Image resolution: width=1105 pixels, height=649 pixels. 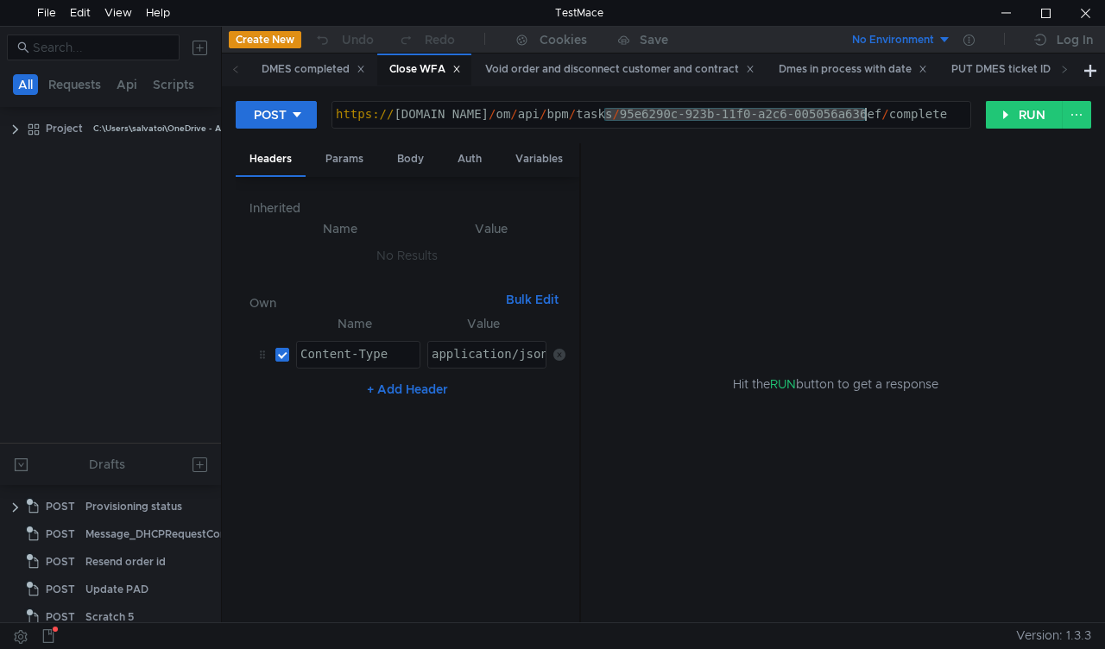 What do you see at coordinates (110, 617) in the screenshot?
I see `div: Scratch 5` at bounding box center [110, 617].